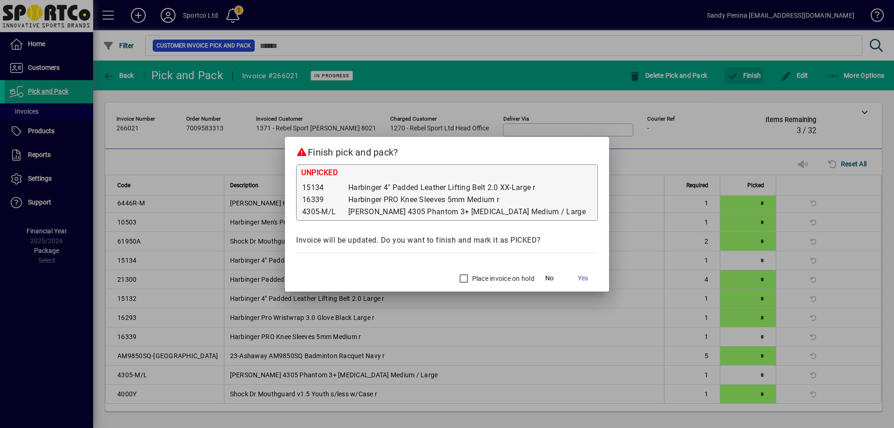 Image resolution: width=894 pixels, height=428 pixels. I want to click on td: 4305-M/L, so click(325, 212).